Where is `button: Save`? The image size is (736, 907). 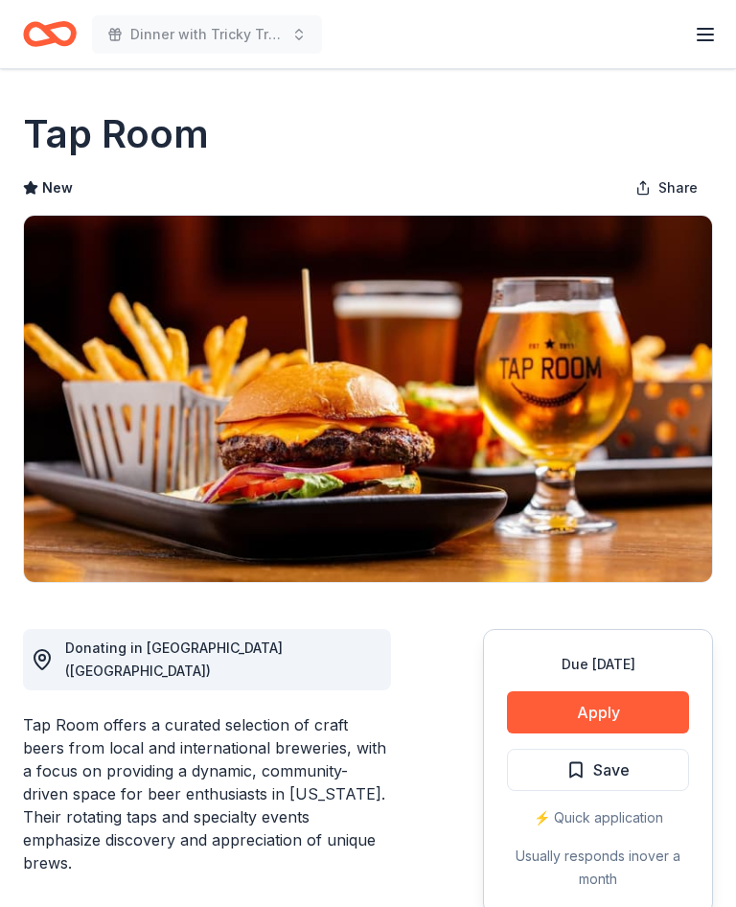
button: Save is located at coordinates (598, 770).